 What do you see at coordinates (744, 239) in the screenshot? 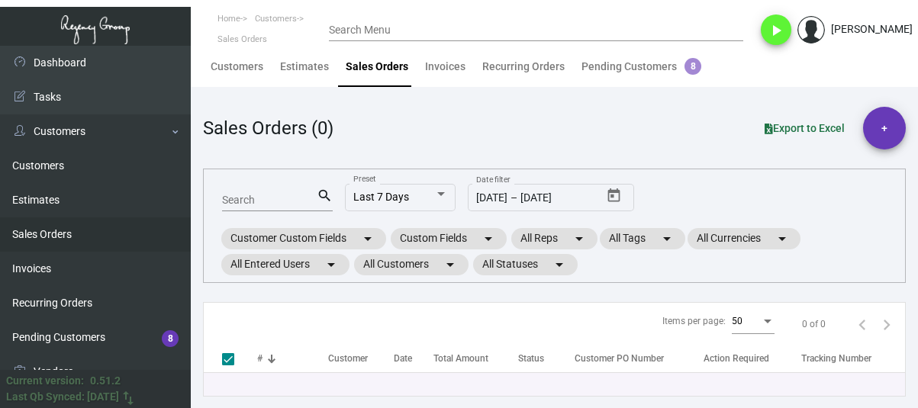
I see `mat-chip: All Currencies` at bounding box center [744, 239].